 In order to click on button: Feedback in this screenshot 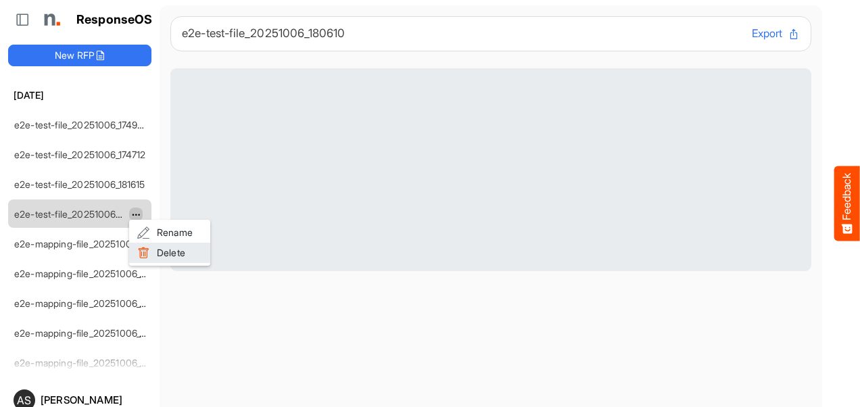, I will do `click(847, 203)`.